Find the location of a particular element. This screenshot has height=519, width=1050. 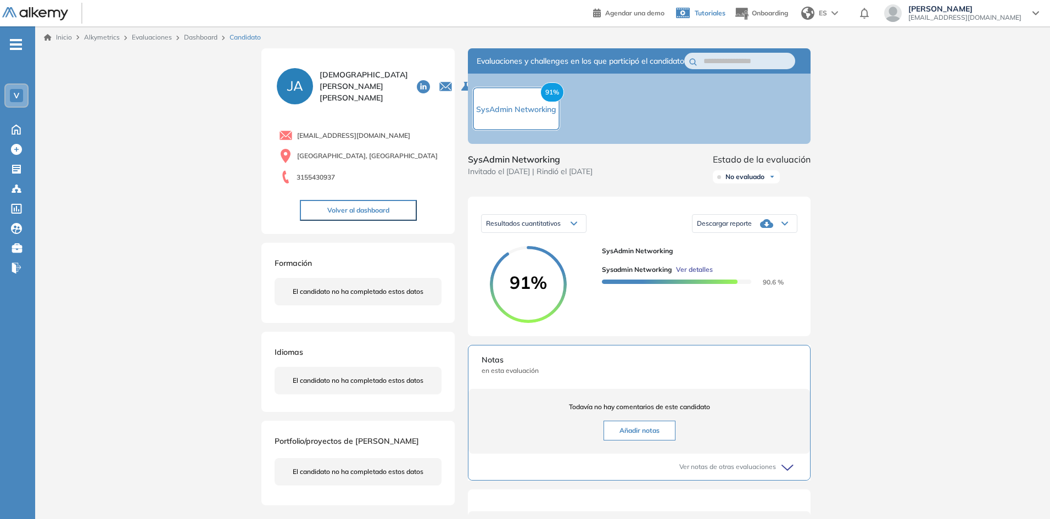

span: 90.6 % is located at coordinates (767, 282).